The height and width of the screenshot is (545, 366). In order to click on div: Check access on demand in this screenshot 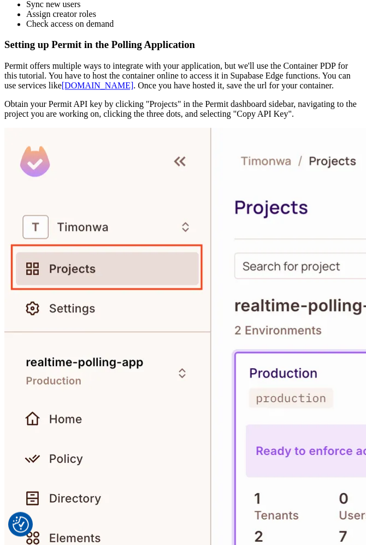, I will do `click(194, 24)`.